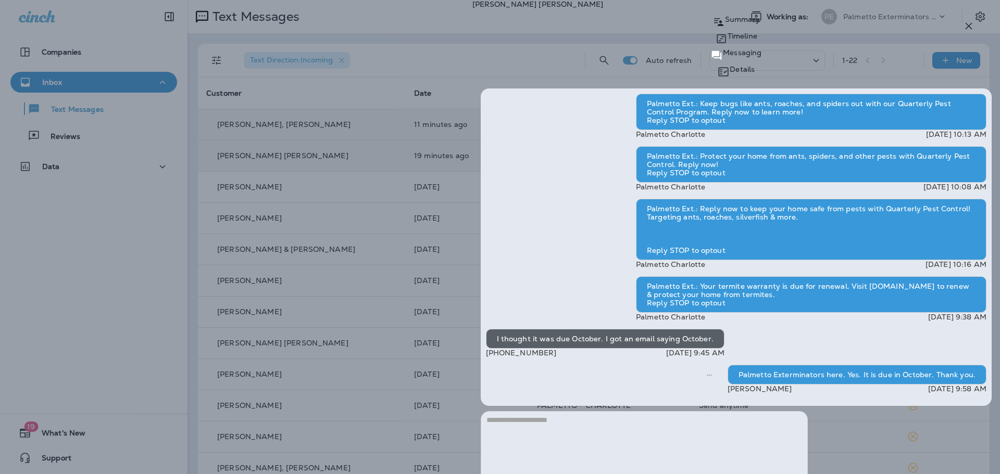 The height and width of the screenshot is (474, 1000). What do you see at coordinates (811, 230) in the screenshot?
I see `div: Palmetto Ext.: Reply now to keep your home safe from pests with Quarterly Pest Control! Targeting...` at bounding box center [811, 230].